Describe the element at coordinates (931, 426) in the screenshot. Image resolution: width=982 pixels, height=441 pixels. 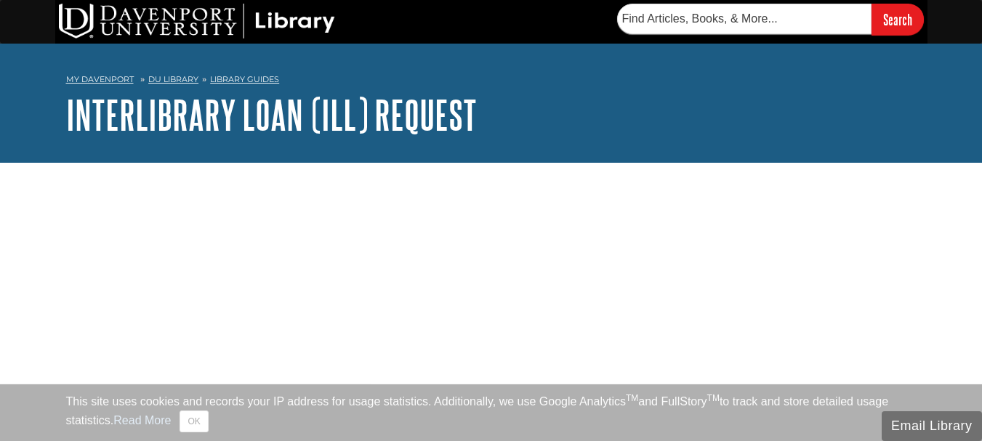
I see `button: Email Library` at that location.